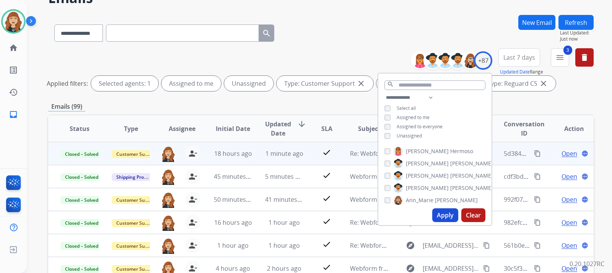  I want to click on span: Initial Date, so click(233, 129).